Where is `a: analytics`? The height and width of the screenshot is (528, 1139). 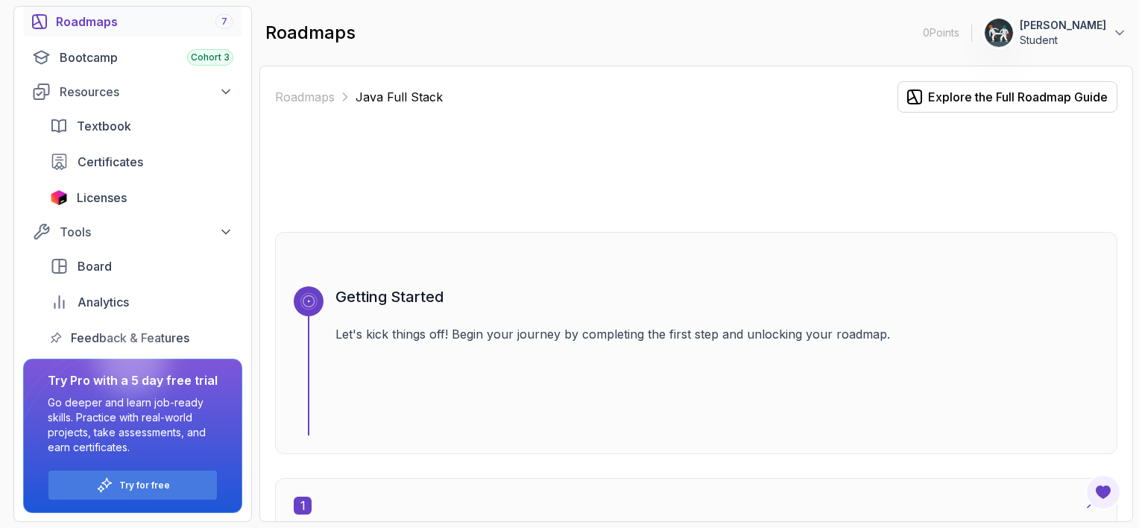 a: analytics is located at coordinates (142, 302).